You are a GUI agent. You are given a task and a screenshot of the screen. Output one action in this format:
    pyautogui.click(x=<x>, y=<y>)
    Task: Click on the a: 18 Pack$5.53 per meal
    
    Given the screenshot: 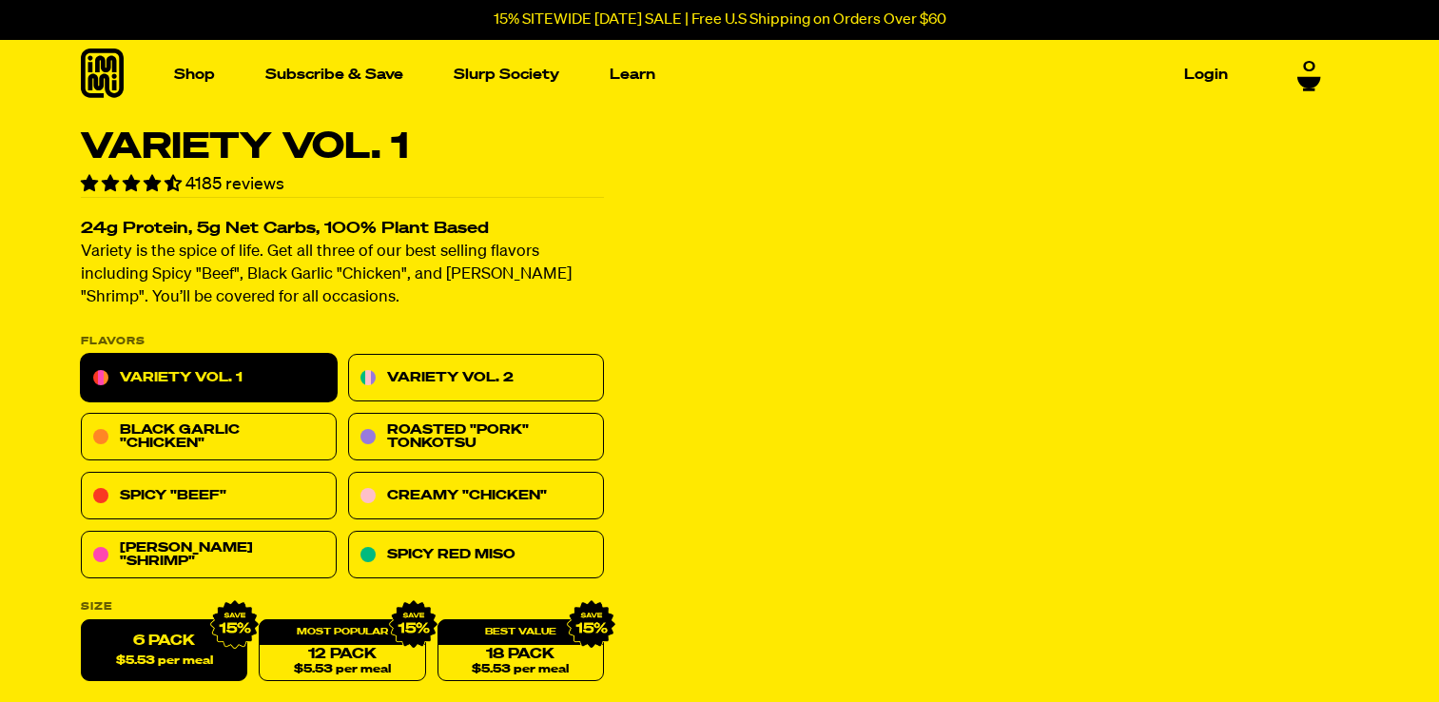 What is the action you would take?
    pyautogui.click(x=519, y=650)
    